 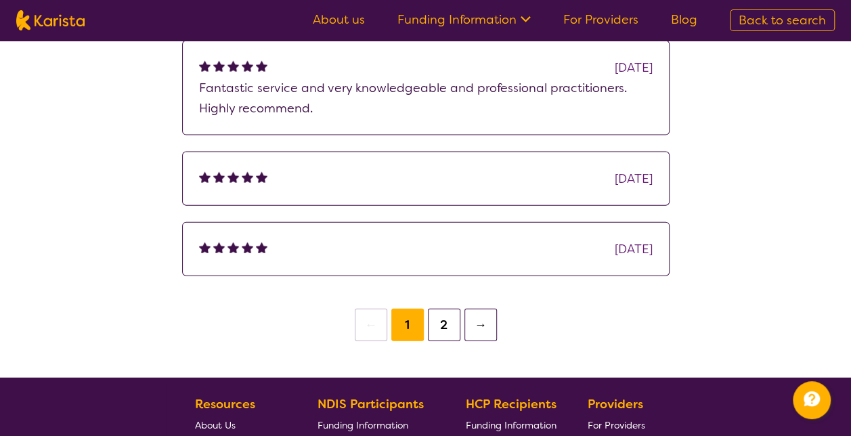 What do you see at coordinates (339, 20) in the screenshot?
I see `a: About us` at bounding box center [339, 20].